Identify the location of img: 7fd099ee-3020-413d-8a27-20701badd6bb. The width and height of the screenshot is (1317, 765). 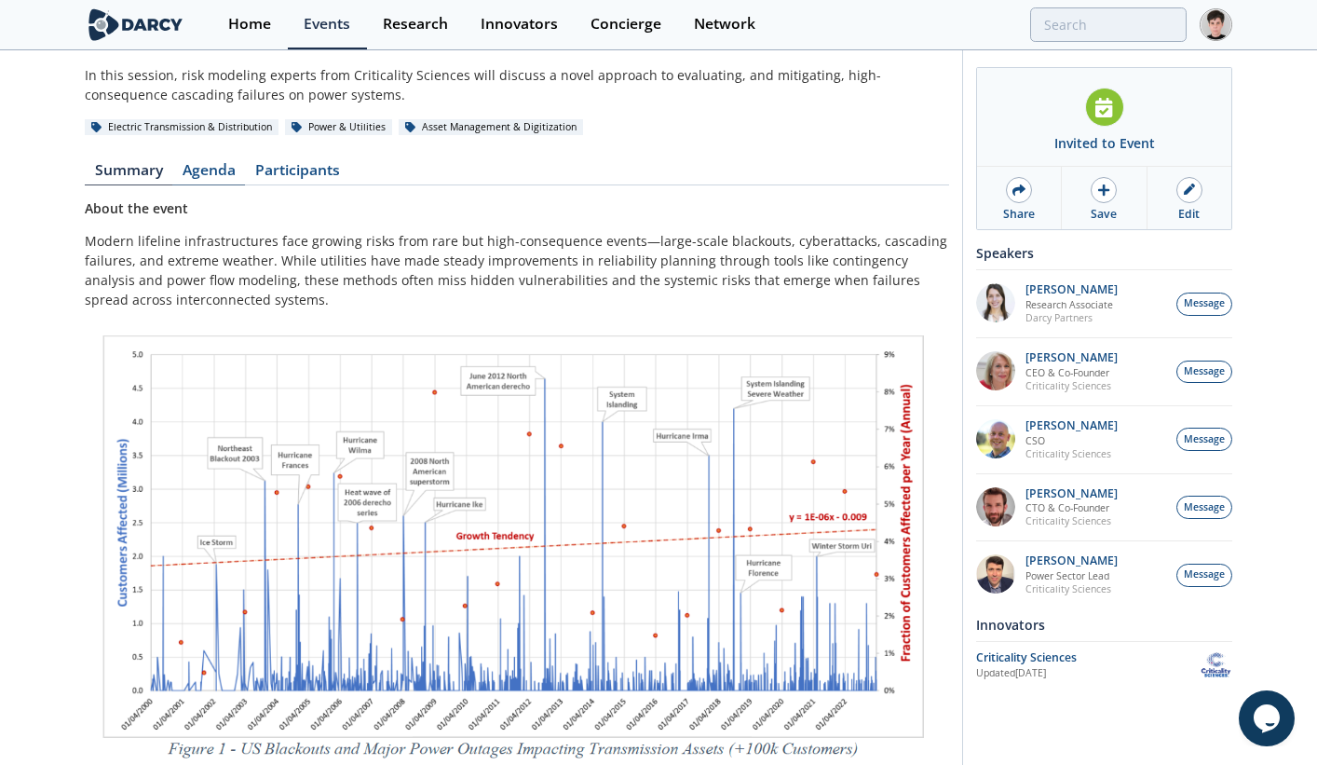
(996, 371).